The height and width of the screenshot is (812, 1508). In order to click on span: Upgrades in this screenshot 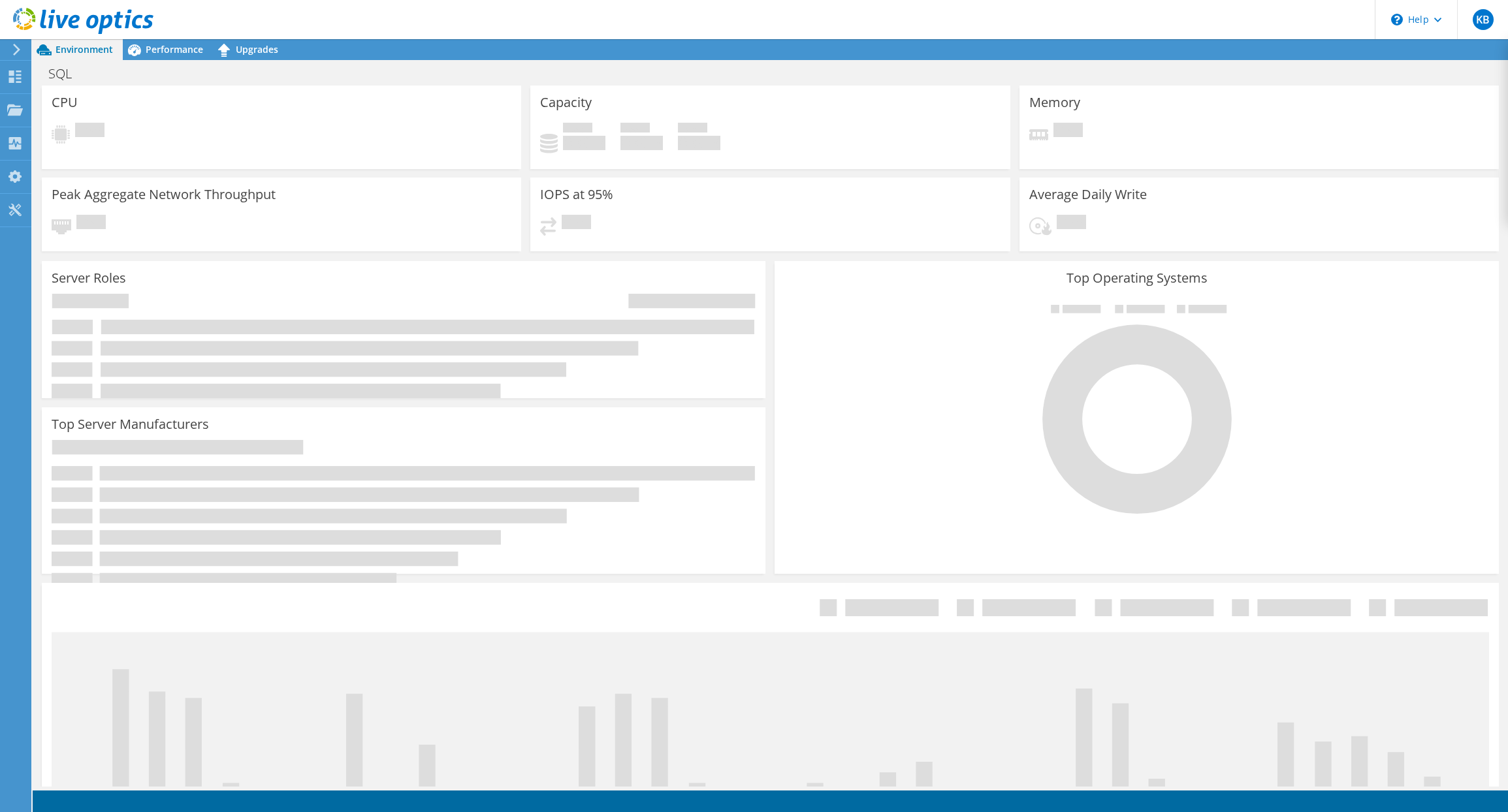, I will do `click(257, 49)`.